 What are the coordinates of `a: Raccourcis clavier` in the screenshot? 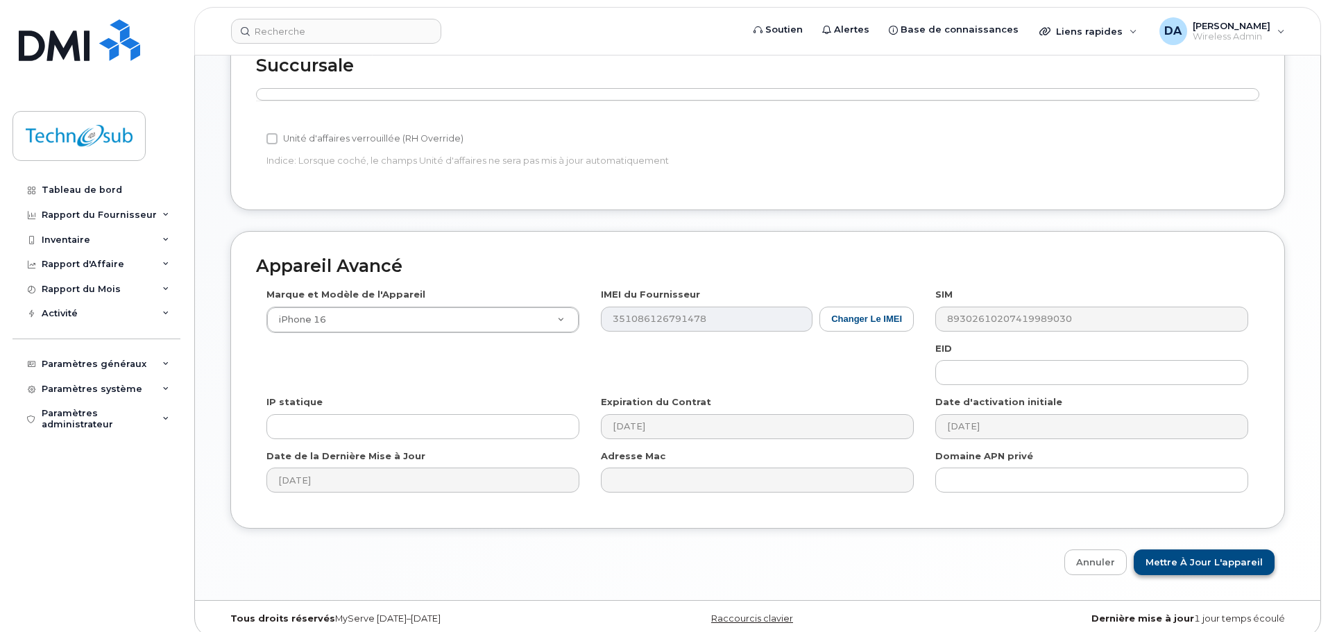 It's located at (752, 618).